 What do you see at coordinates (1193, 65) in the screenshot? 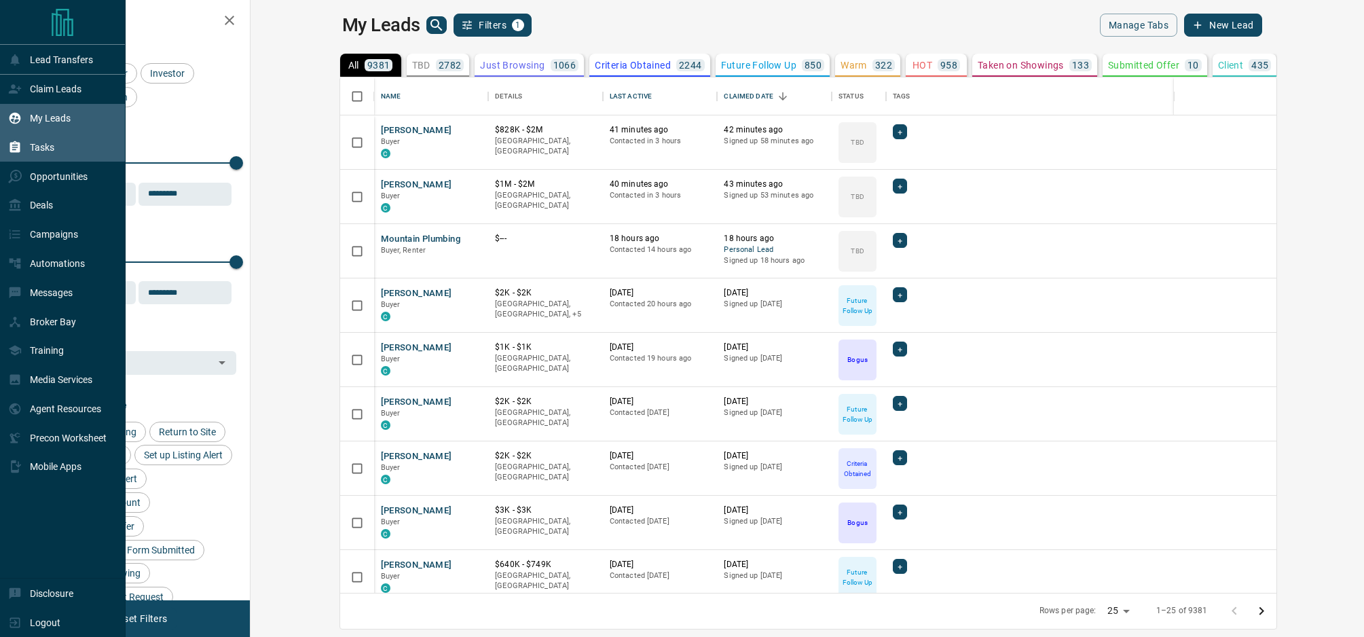
I see `p: 10` at bounding box center [1193, 65].